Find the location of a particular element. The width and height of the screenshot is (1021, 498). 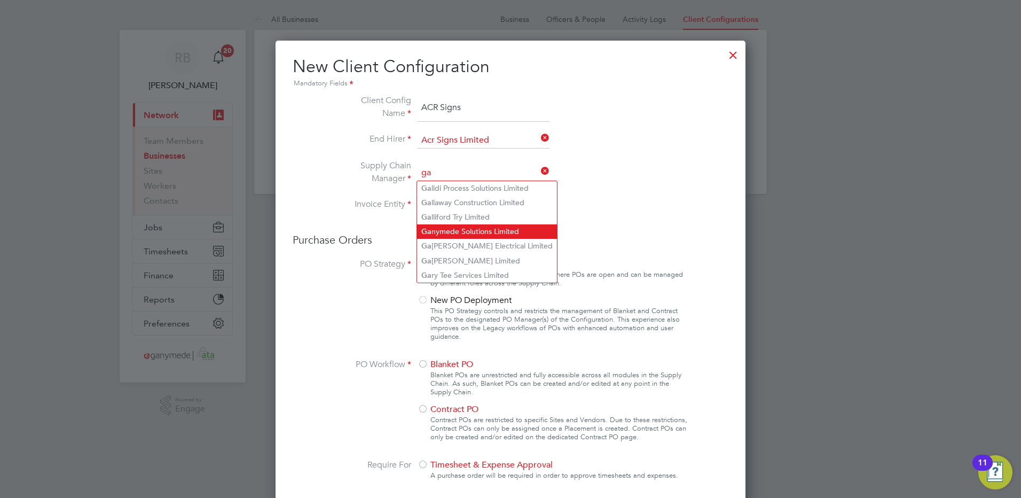

label: End Hirer is located at coordinates (371, 139).